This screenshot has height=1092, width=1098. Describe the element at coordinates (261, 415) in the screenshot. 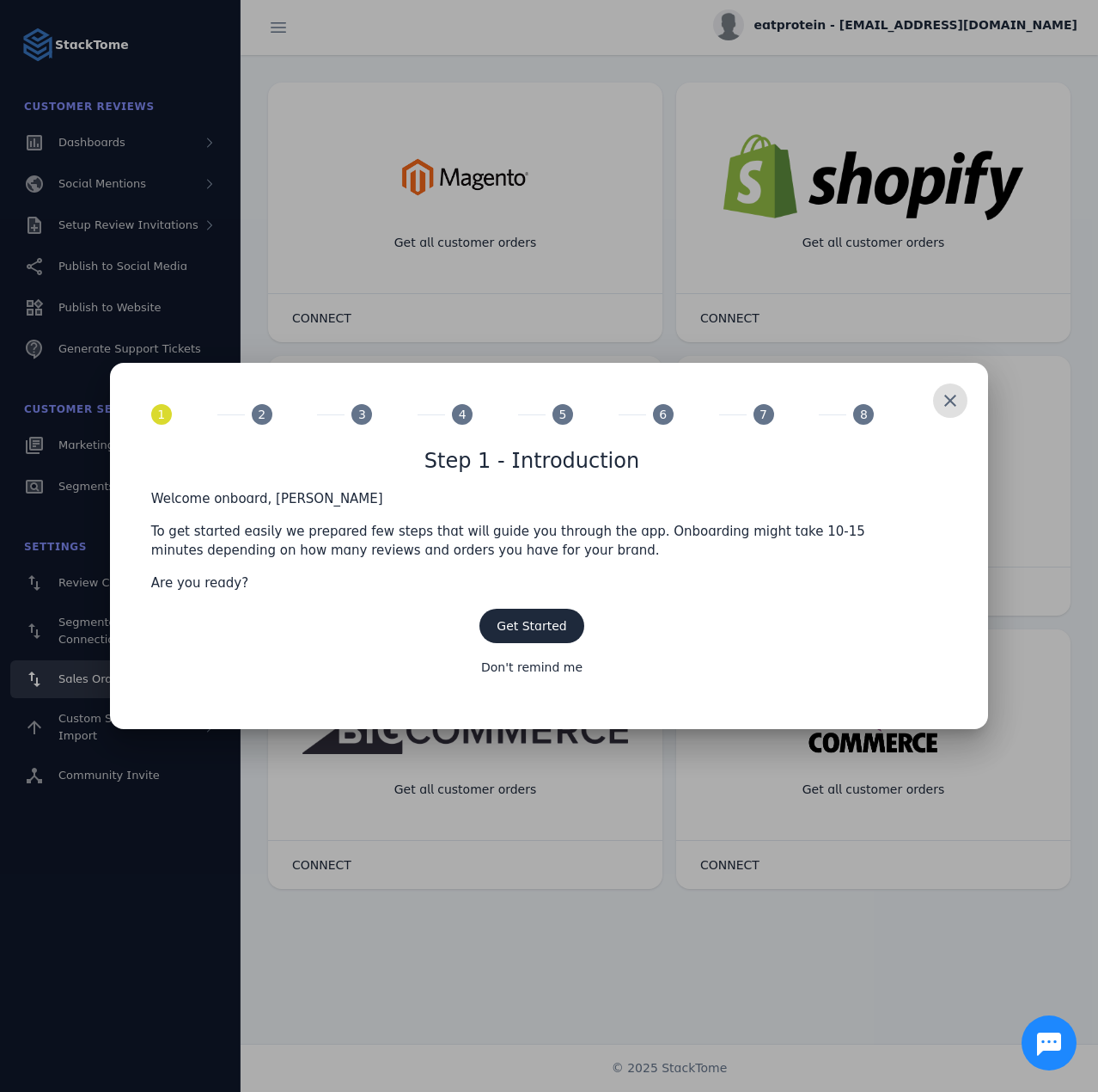

I see `span: 2` at that location.